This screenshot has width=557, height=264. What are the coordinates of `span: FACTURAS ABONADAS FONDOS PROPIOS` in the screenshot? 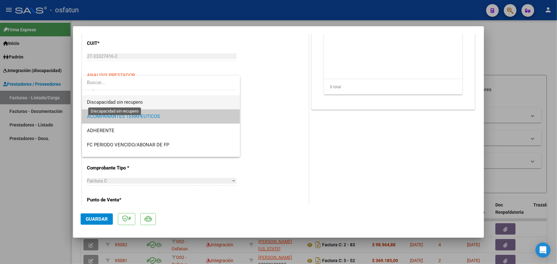 It's located at (132, 159).